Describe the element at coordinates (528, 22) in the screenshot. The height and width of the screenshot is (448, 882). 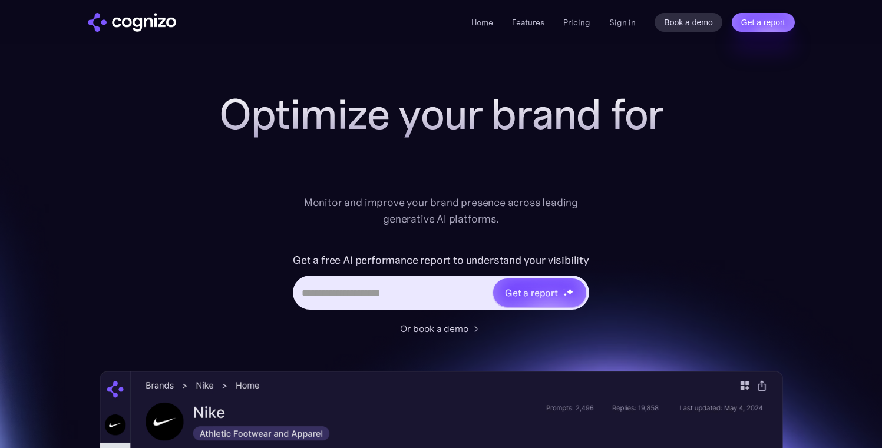
I see `a: Features` at that location.